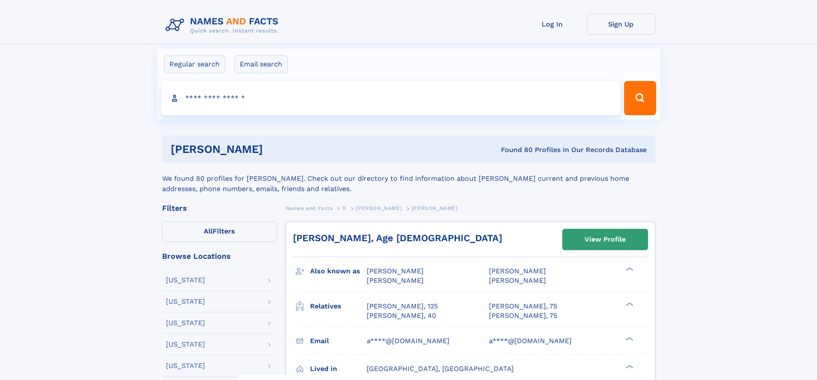 The width and height of the screenshot is (817, 380). I want to click on div: Found 80 Profiles In Our Records Database, so click(514, 150).